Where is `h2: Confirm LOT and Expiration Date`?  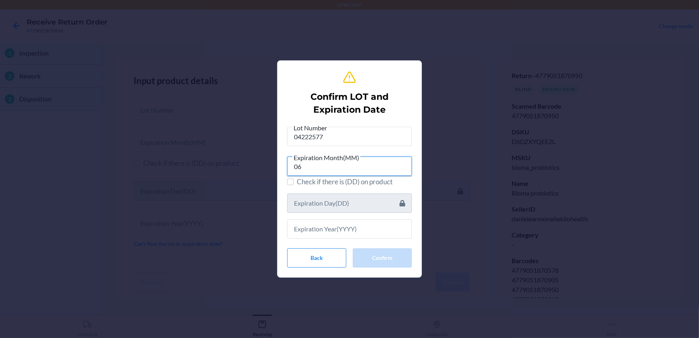 h2: Confirm LOT and Expiration Date is located at coordinates (349, 103).